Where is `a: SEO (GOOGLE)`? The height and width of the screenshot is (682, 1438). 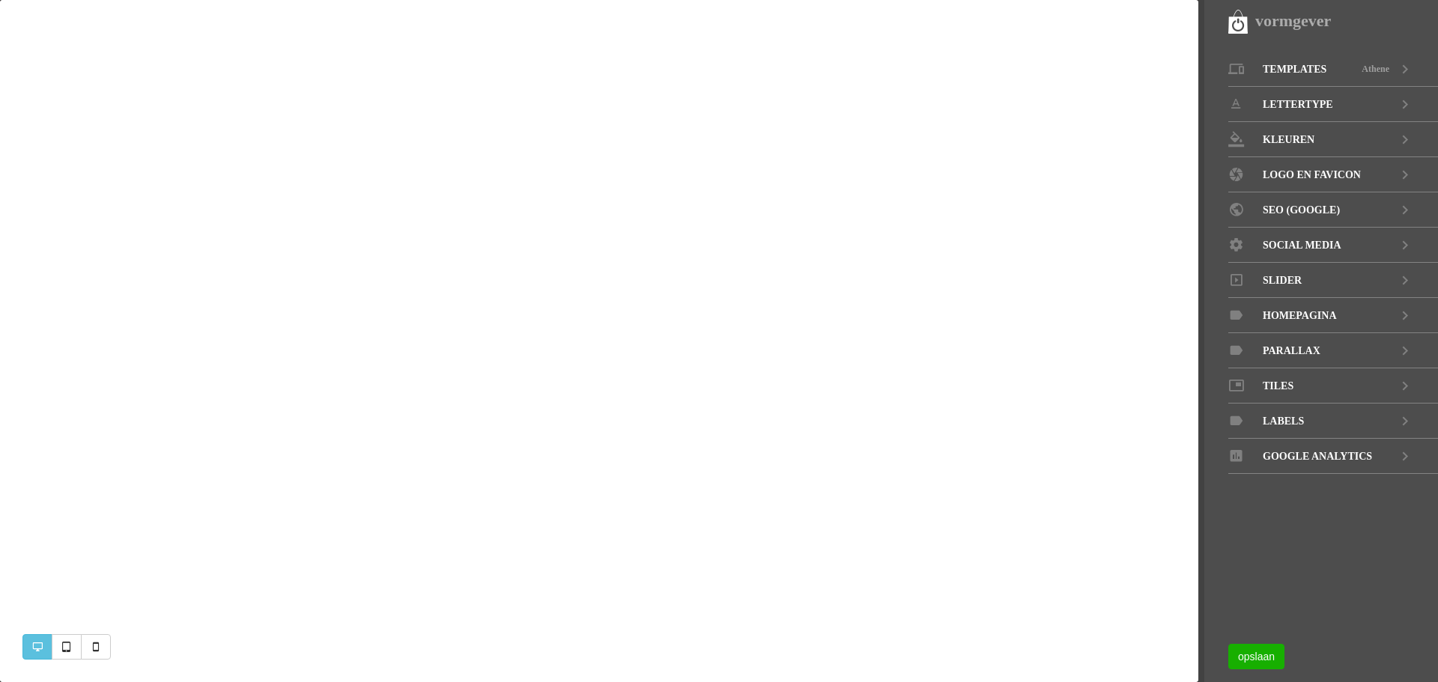
a: SEO (GOOGLE) is located at coordinates (1333, 210).